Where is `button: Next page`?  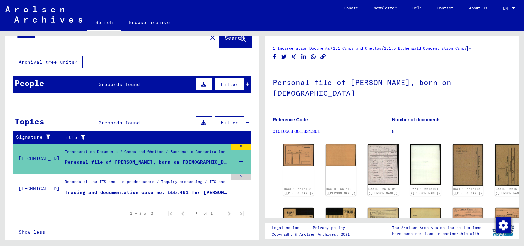 button: Next page is located at coordinates (229, 213).